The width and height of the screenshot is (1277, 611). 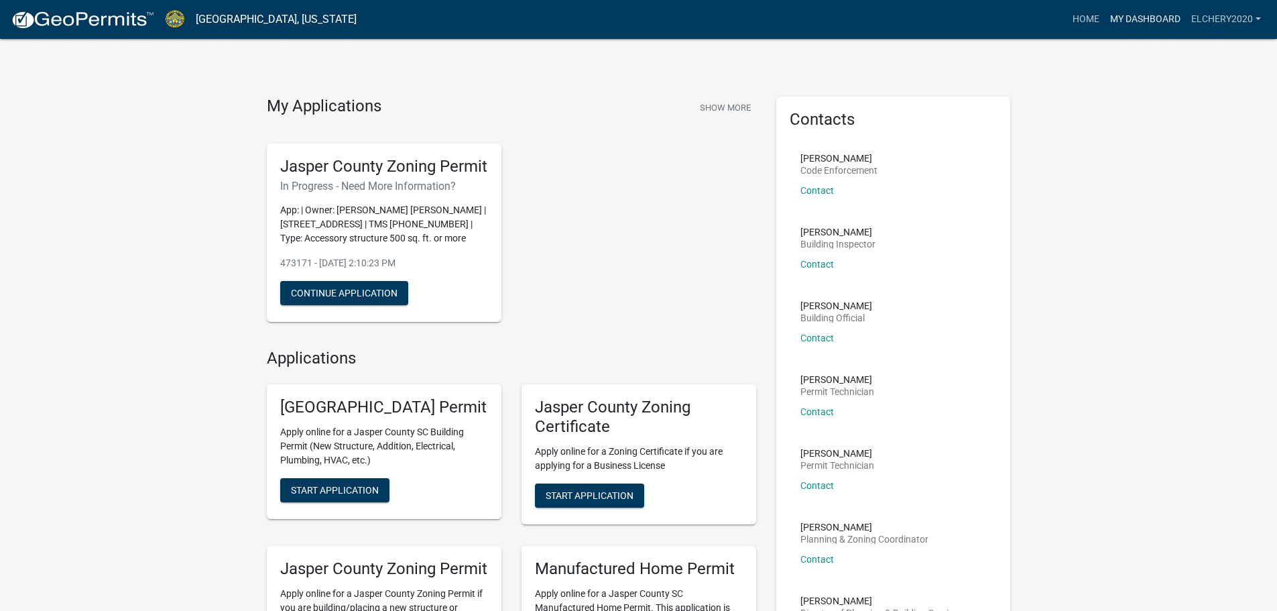 What do you see at coordinates (839, 170) in the screenshot?
I see `p: Code Enforcement` at bounding box center [839, 170].